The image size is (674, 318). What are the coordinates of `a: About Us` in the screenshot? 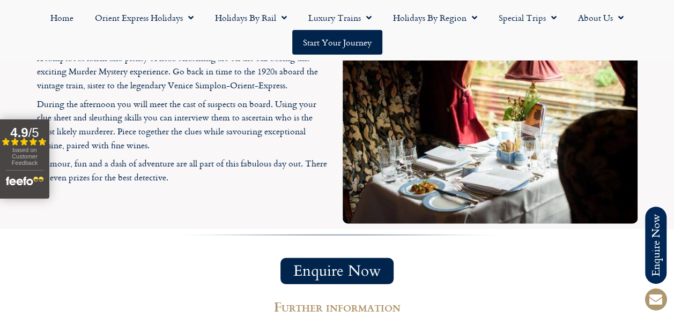 It's located at (600, 18).